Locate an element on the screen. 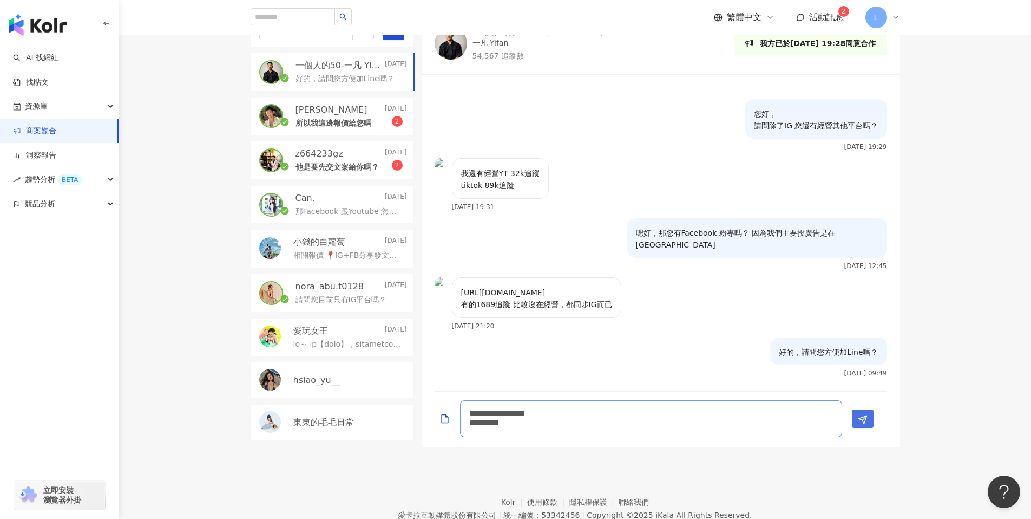 Image resolution: width=1031 pixels, height=519 pixels. p: lo～ ip【dolo】，sitametcon，adipisci，elitseddoeiu，tempori，utl ! etd ：magna://aliquaeni173.adm/ VE ：qu... is located at coordinates (348, 344).